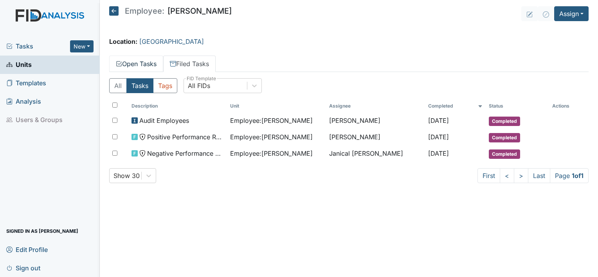 The height and width of the screenshot is (277, 598). I want to click on input: Toggle All Rows Selected, so click(115, 105).